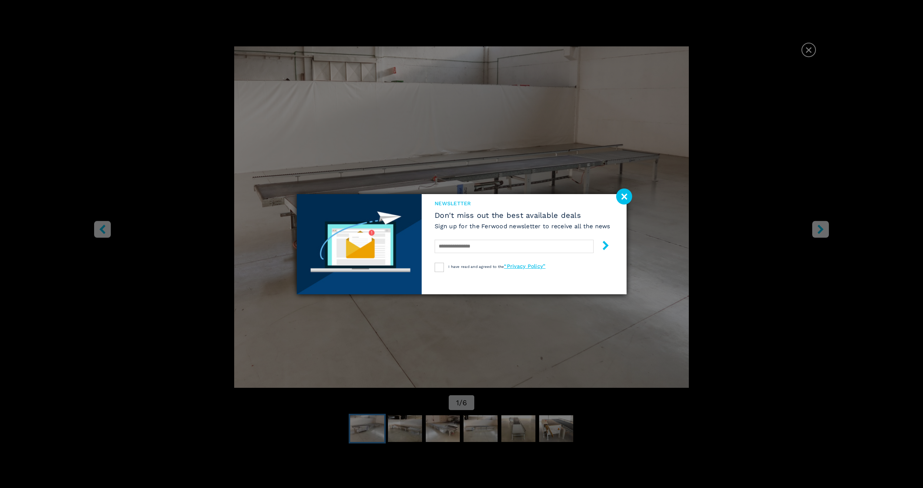 Image resolution: width=923 pixels, height=488 pixels. Describe the element at coordinates (525, 266) in the screenshot. I see `a: “Privacy Policy”` at that location.